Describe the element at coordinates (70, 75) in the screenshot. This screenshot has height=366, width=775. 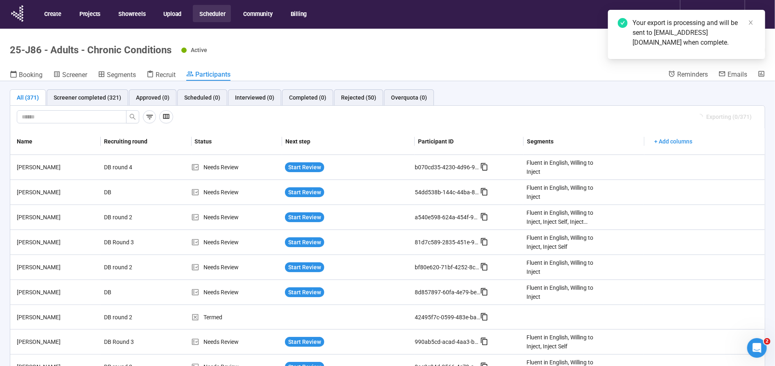
I see `a: Screener` at that location.